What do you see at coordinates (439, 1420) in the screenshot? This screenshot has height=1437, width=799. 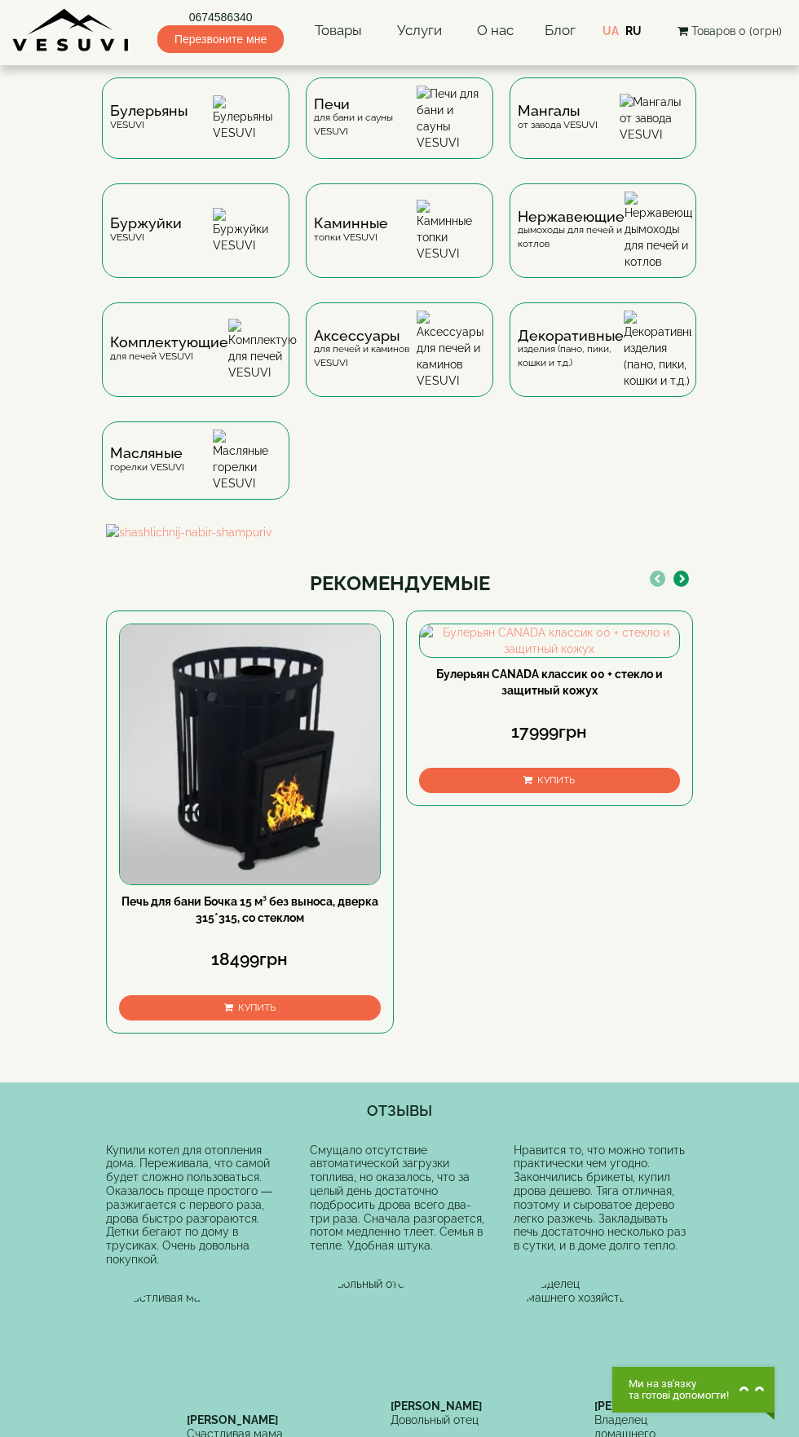 I see `div: Довольный отец` at bounding box center [439, 1420].